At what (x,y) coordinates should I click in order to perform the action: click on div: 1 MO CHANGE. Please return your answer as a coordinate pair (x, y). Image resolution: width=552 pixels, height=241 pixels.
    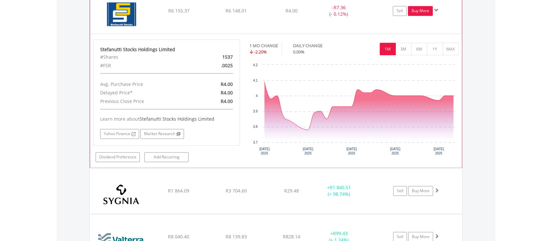
    Looking at the image, I should click on (264, 46).